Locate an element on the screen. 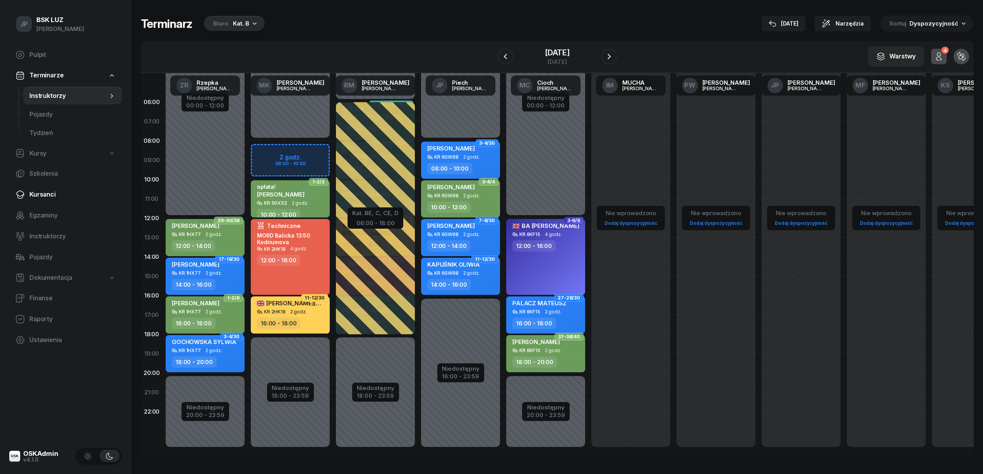 Image resolution: width=983 pixels, height=474 pixels. div: 13:00 is located at coordinates (152, 238).